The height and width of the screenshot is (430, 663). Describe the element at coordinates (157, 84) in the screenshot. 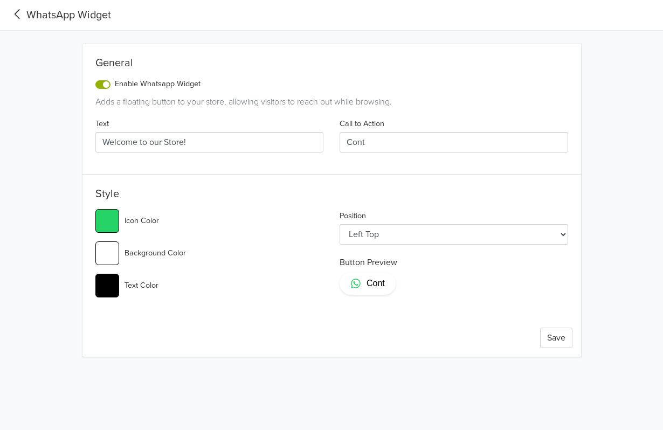

I see `label: Enable Whatsapp Widget` at that location.